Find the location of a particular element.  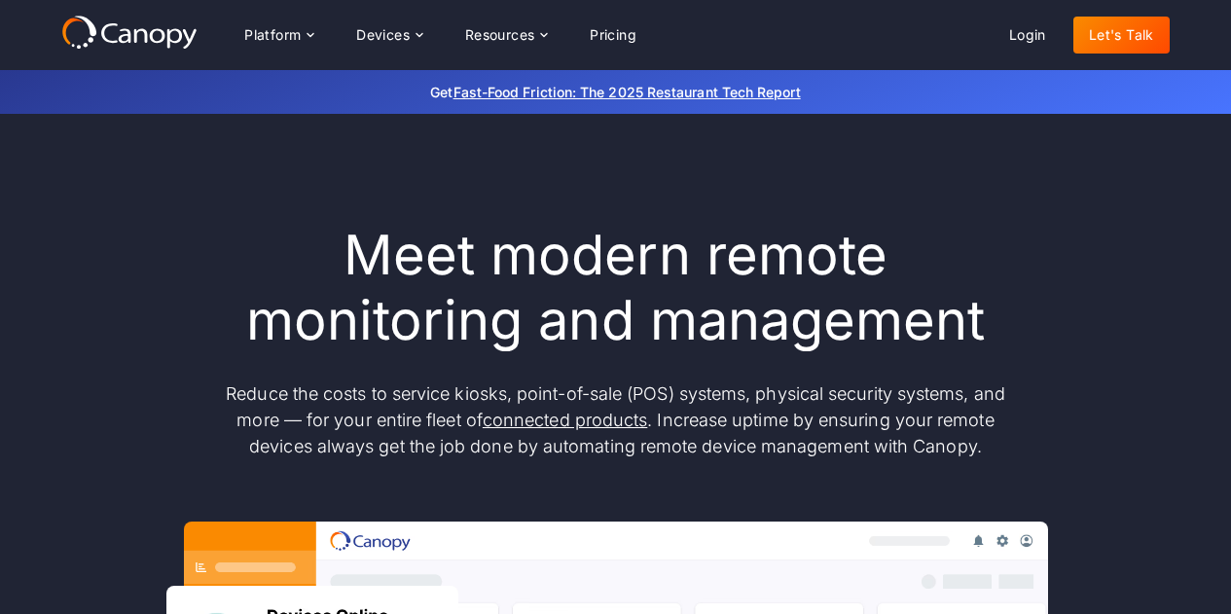

a: Let's Talk is located at coordinates (1121, 35).